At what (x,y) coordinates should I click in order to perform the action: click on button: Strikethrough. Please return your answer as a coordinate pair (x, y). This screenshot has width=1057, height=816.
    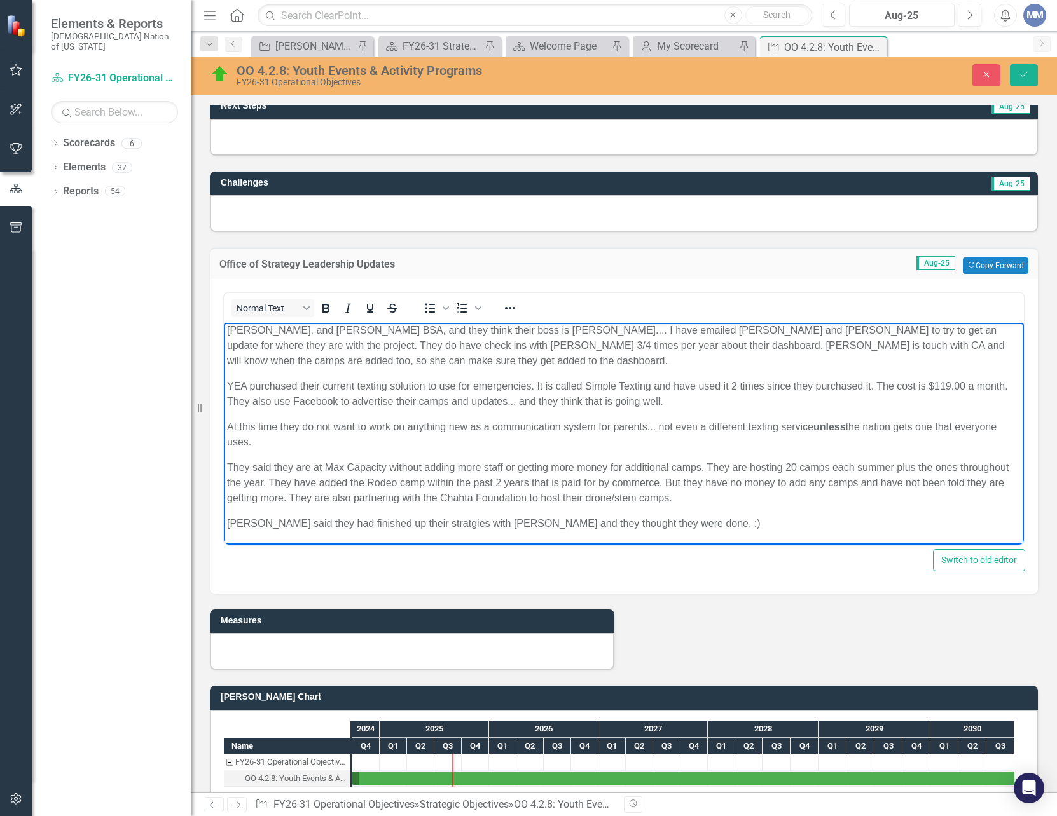
    Looking at the image, I should click on (392, 308).